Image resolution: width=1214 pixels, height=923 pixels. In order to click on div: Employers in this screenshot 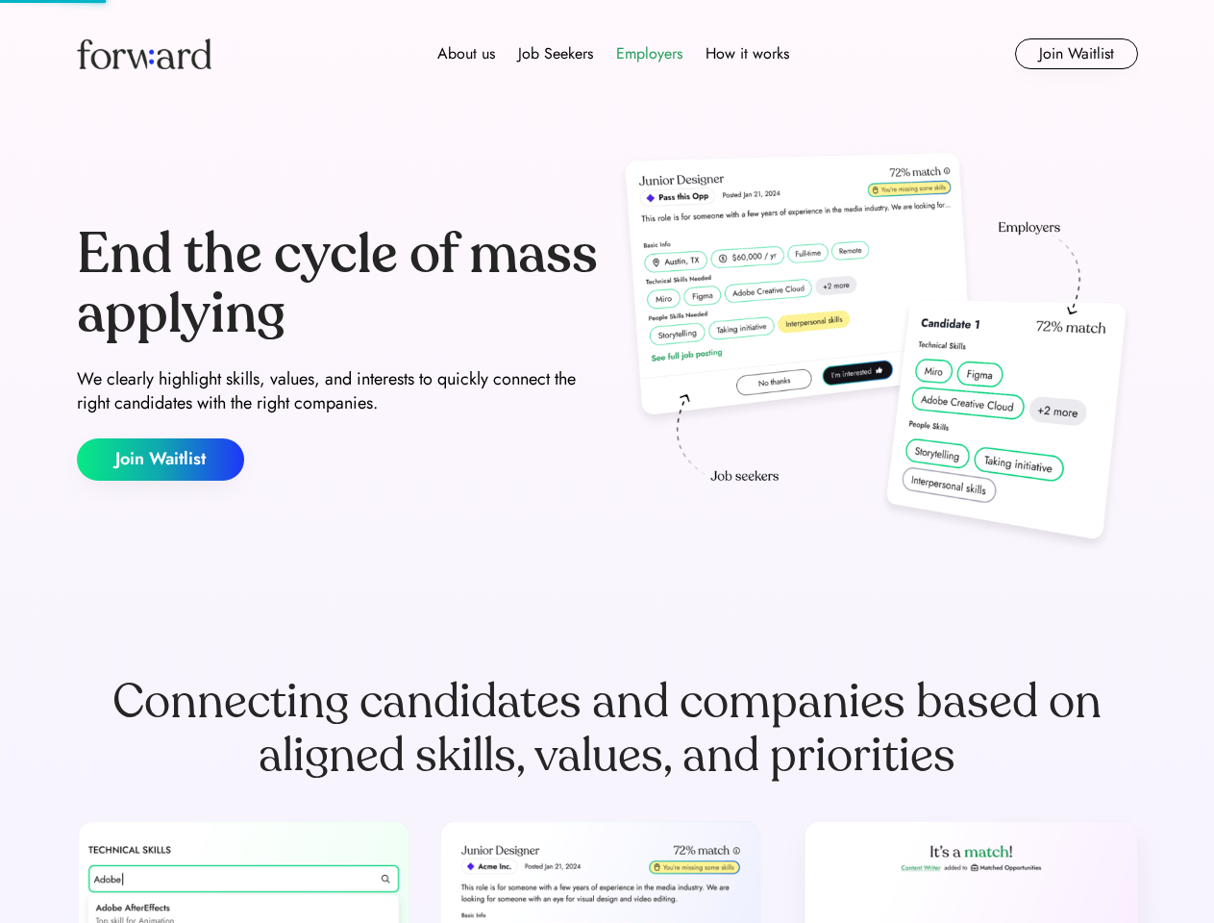, I will do `click(649, 54)`.